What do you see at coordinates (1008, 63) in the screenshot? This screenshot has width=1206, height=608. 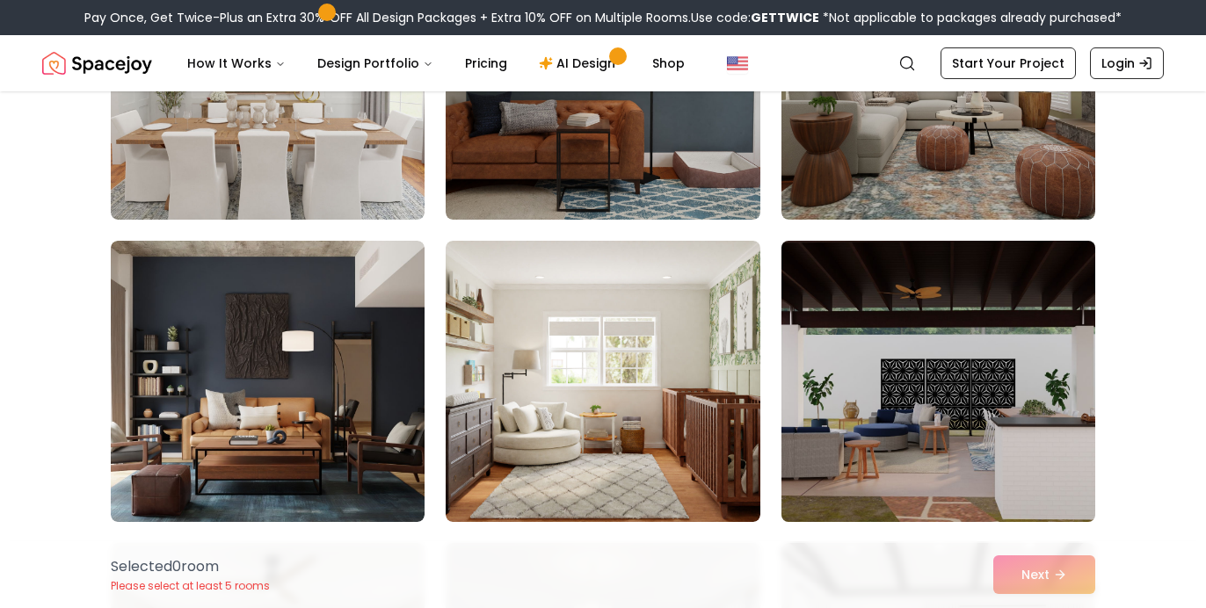 I see `a: Start Your Project` at bounding box center [1008, 63].